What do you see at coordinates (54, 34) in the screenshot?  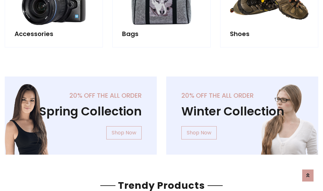 I see `h5: Accessories` at bounding box center [54, 34].